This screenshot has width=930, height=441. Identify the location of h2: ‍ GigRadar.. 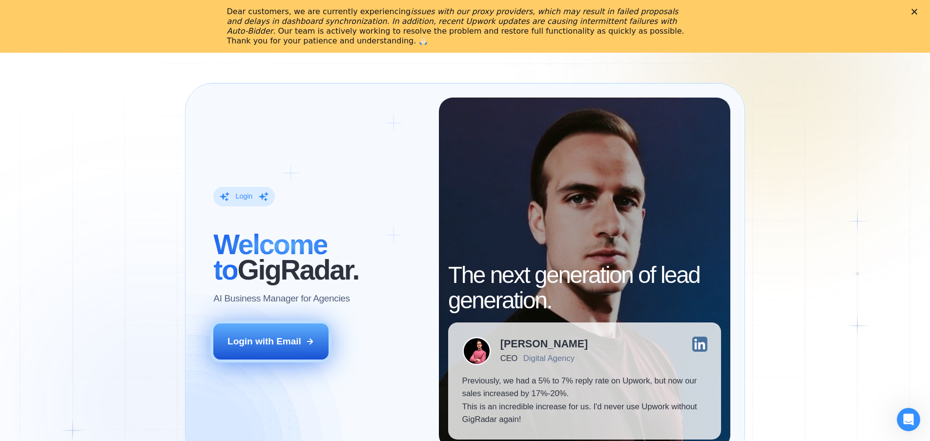
(319, 257).